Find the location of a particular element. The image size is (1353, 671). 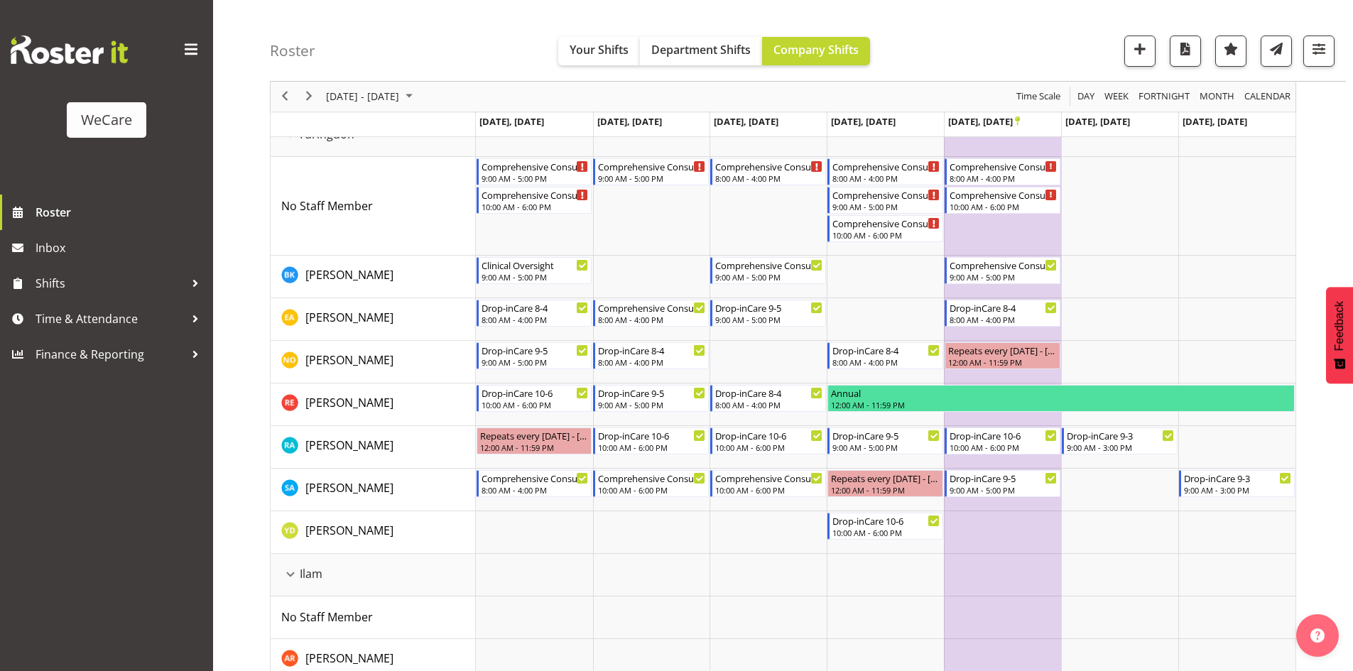

button: Timeline Day is located at coordinates (1086, 97).